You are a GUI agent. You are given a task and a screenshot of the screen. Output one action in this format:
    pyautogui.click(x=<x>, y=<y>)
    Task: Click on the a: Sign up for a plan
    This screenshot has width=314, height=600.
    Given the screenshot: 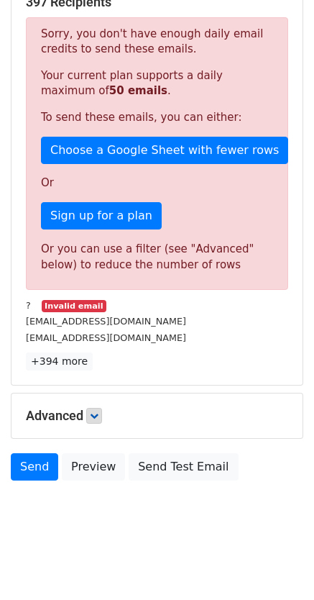 What is the action you would take?
    pyautogui.click(x=101, y=216)
    